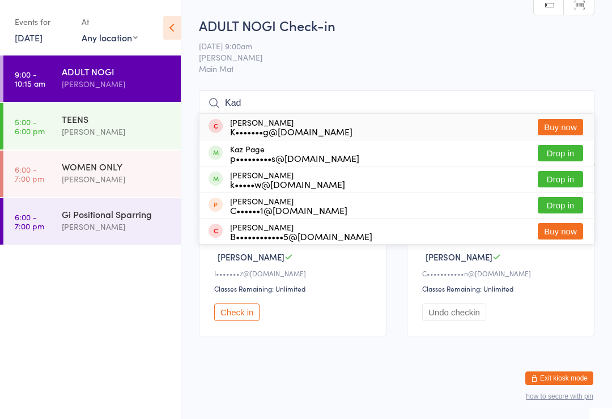 The height and width of the screenshot is (419, 612). Describe the element at coordinates (559, 378) in the screenshot. I see `button: Exit kiosk mode` at that location.